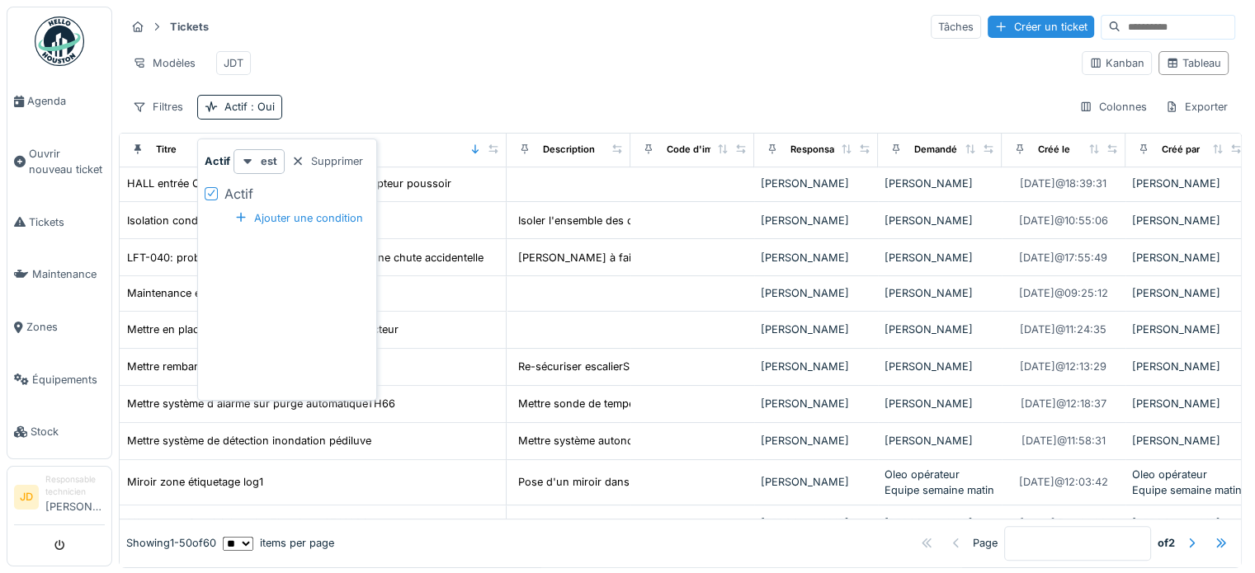  What do you see at coordinates (67, 222) in the screenshot?
I see `span: Tickets` at bounding box center [67, 222].